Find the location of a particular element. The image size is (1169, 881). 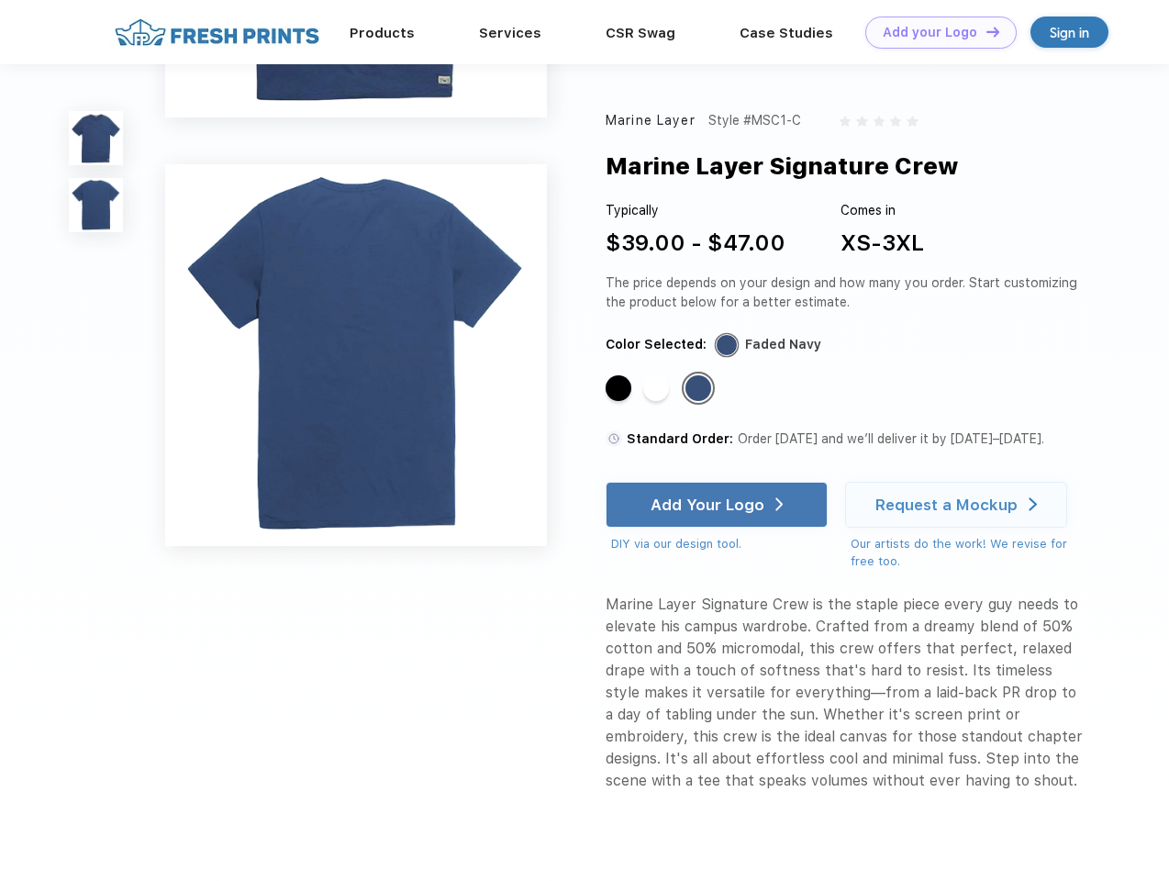

div: Typically is located at coordinates (695, 210).